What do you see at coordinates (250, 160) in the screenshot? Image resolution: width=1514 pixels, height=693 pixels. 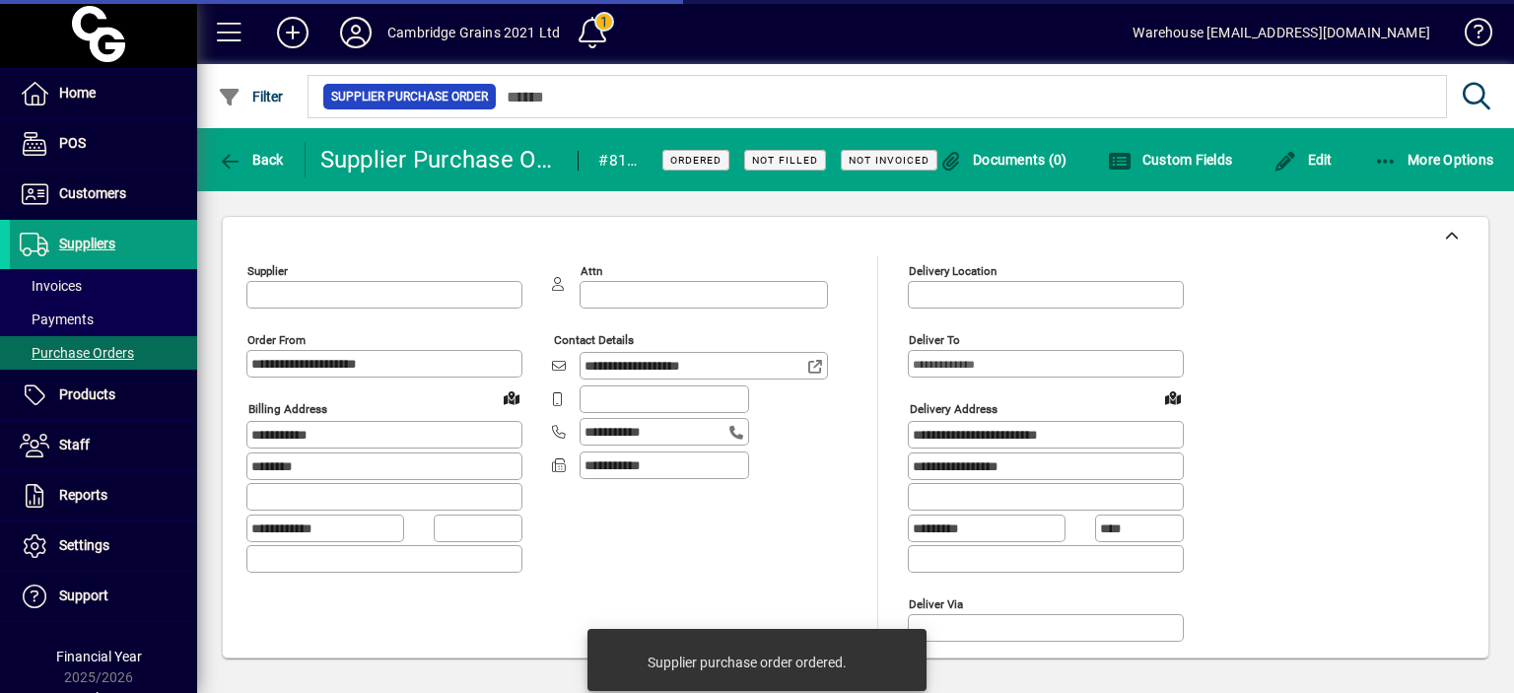 I see `span: Back` at bounding box center [250, 160].